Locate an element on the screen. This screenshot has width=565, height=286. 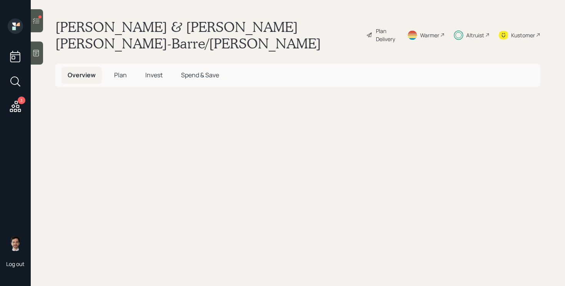
div: Kustomer is located at coordinates (523, 35).